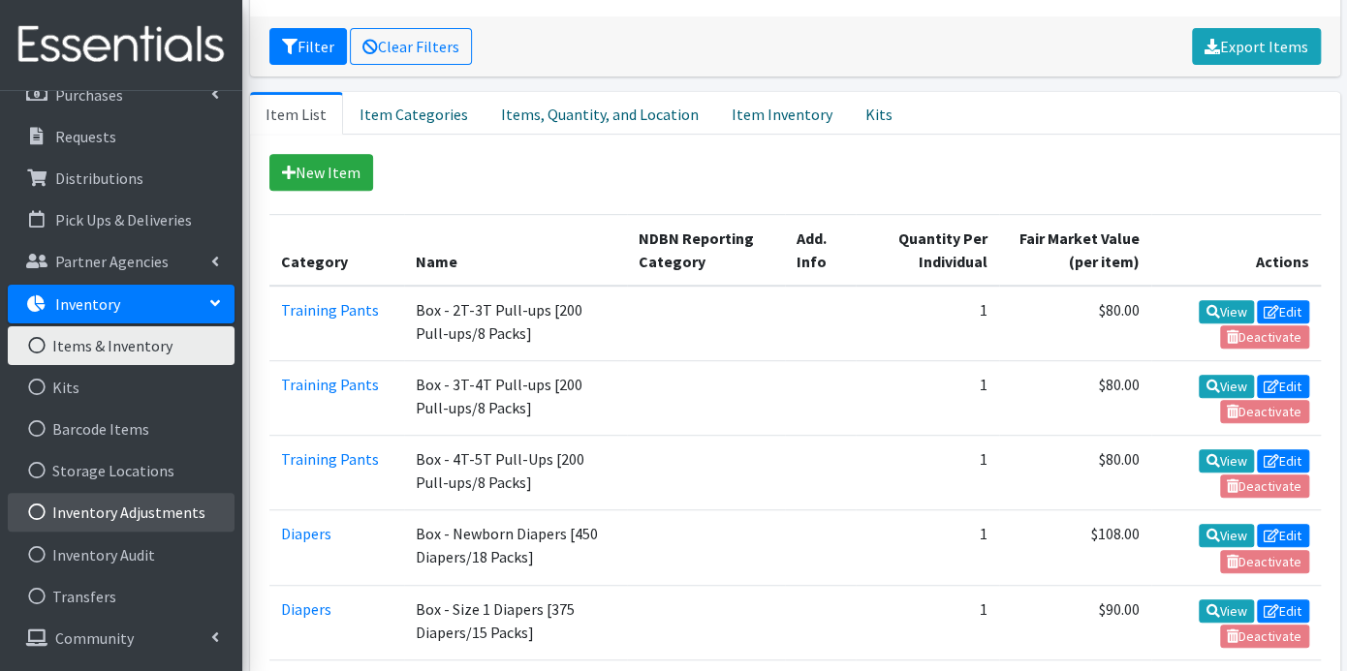  What do you see at coordinates (411, 47) in the screenshot?
I see `a: Clear Filters` at bounding box center [411, 47].